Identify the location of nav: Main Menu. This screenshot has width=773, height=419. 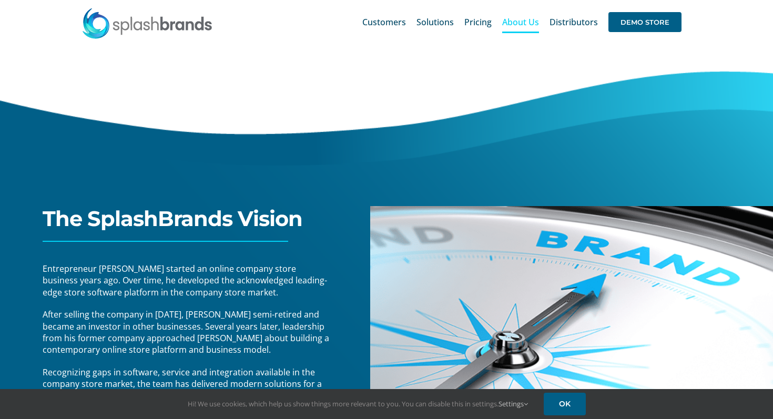
(522, 22).